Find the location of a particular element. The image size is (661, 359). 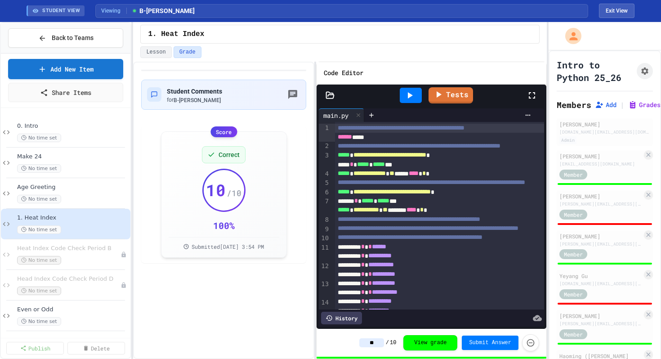

div: History is located at coordinates (341, 318).